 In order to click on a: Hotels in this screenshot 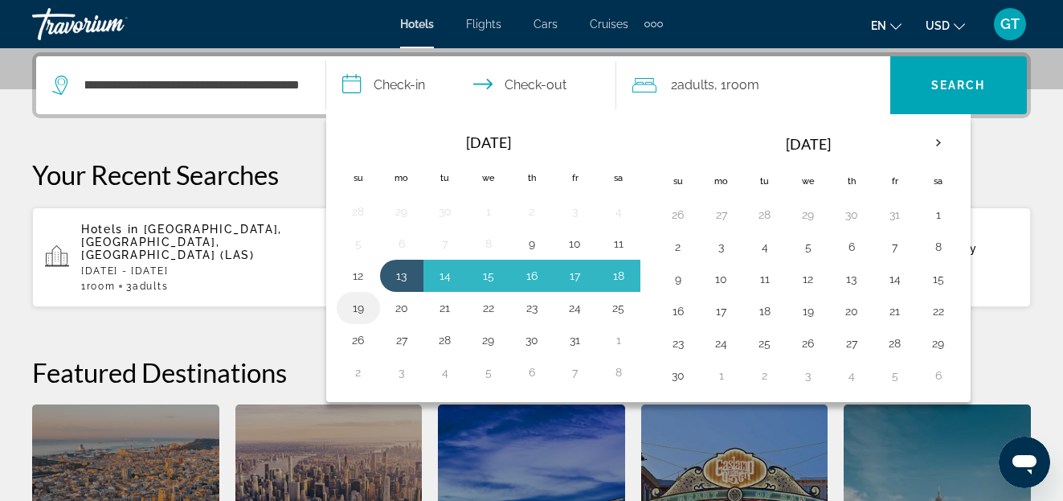, I will do `click(417, 24)`.